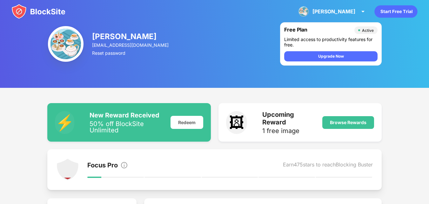  Describe the element at coordinates (331, 42) in the screenshot. I see `div: Limited access to productivity features for free.` at that location.